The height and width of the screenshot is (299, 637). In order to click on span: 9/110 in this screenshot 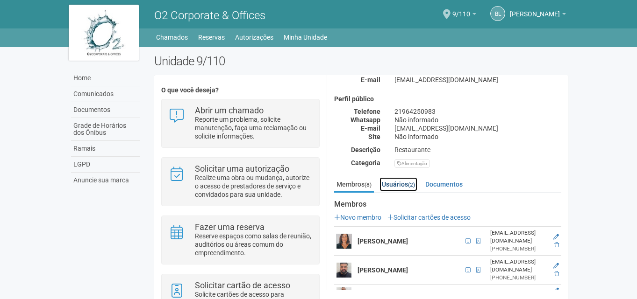, I will do `click(461, 9)`.